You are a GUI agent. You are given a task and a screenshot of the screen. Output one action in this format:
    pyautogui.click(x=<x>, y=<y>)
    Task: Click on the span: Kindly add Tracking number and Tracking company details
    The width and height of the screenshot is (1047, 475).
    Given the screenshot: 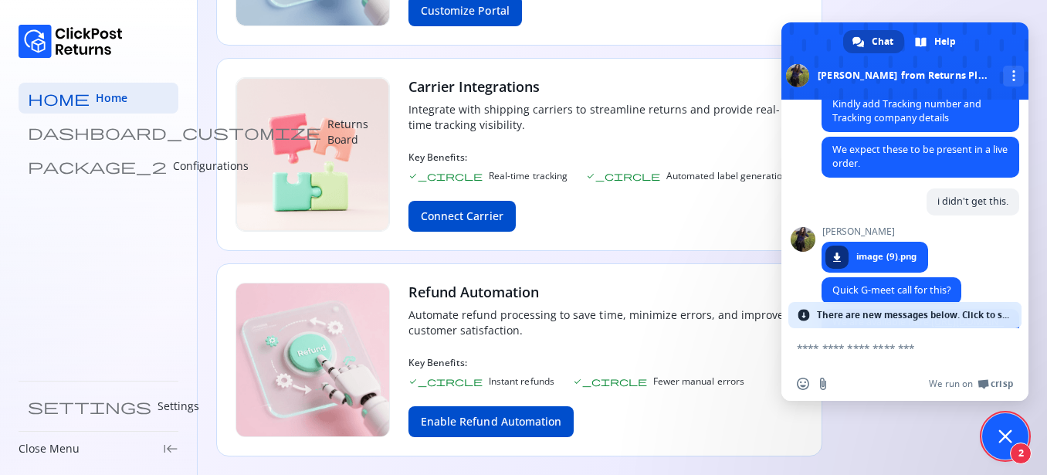 What is the action you would take?
    pyautogui.click(x=907, y=110)
    